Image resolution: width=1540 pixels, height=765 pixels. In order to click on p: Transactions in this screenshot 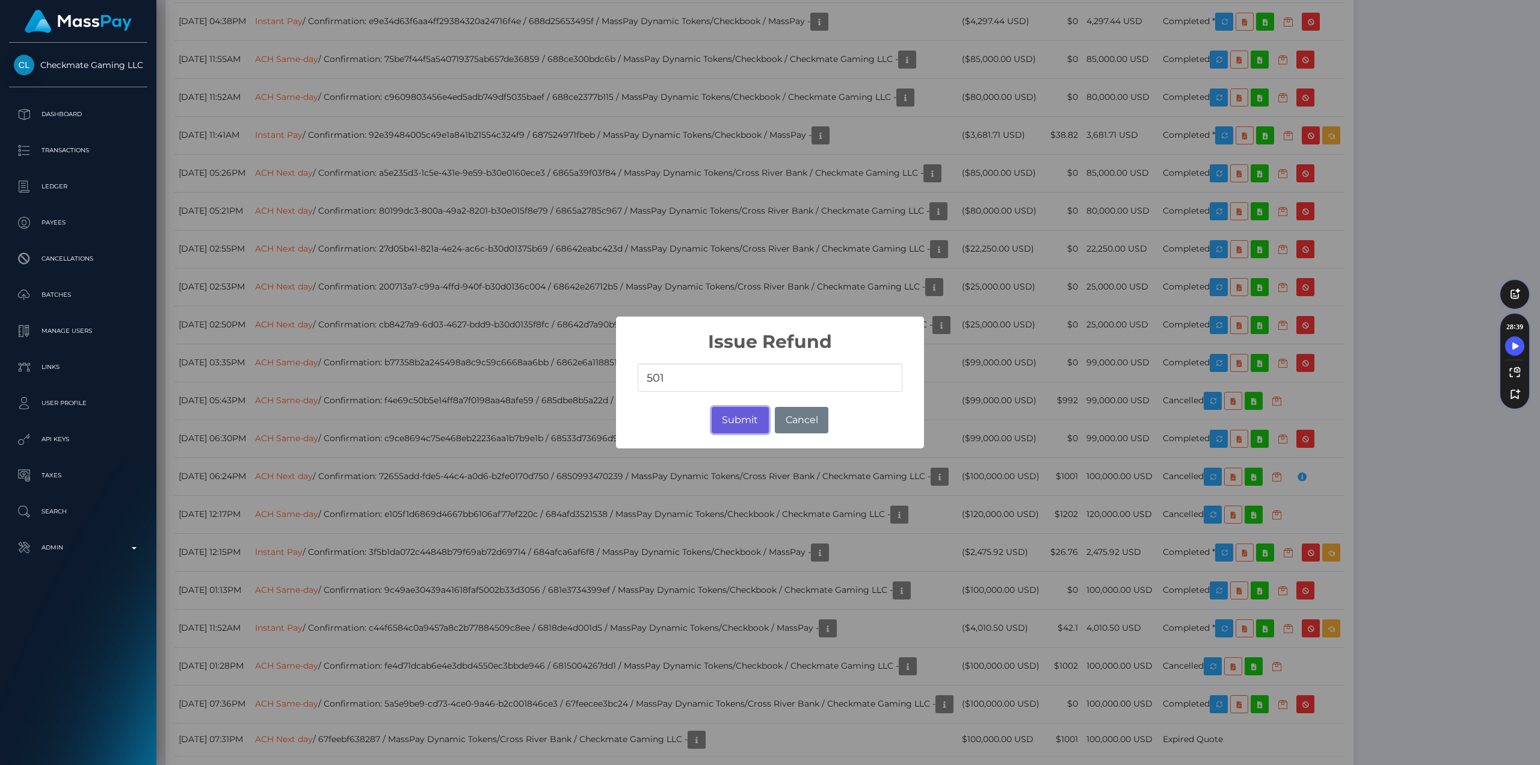, I will do `click(78, 150)`.